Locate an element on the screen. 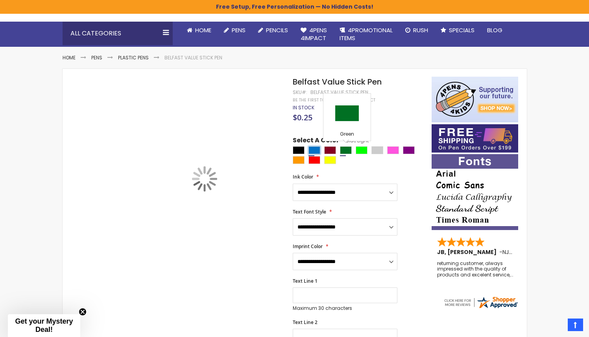  img: 4pens.com widget logo is located at coordinates (480, 302).